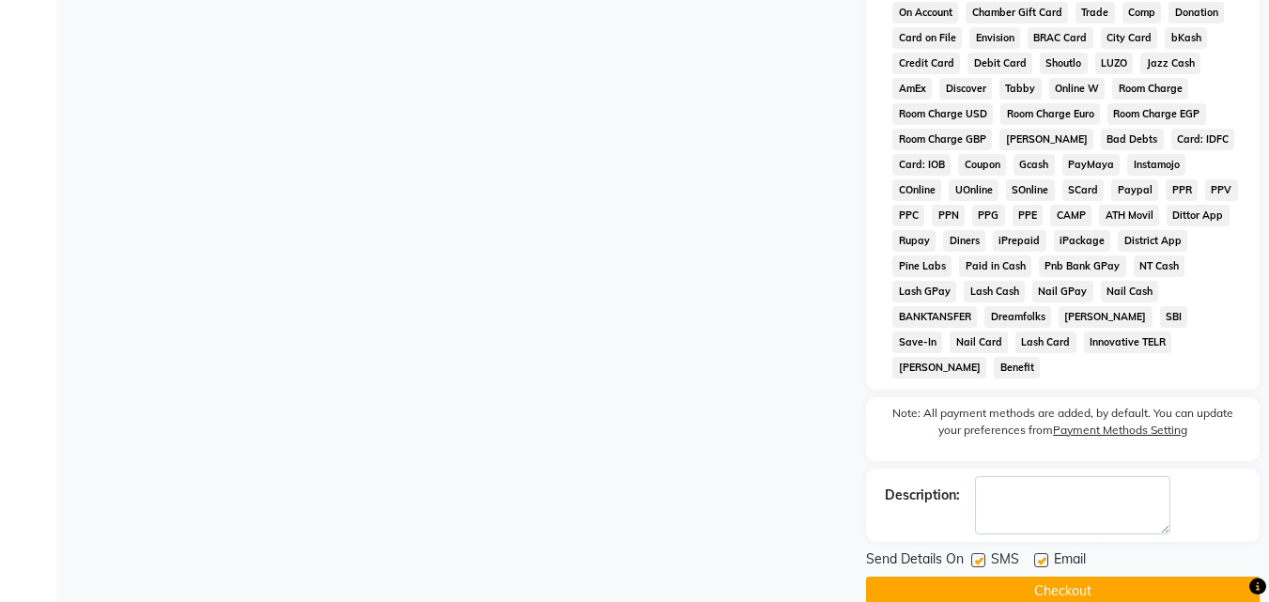 The image size is (1269, 602). I want to click on span: Innovative TELR, so click(1128, 342).